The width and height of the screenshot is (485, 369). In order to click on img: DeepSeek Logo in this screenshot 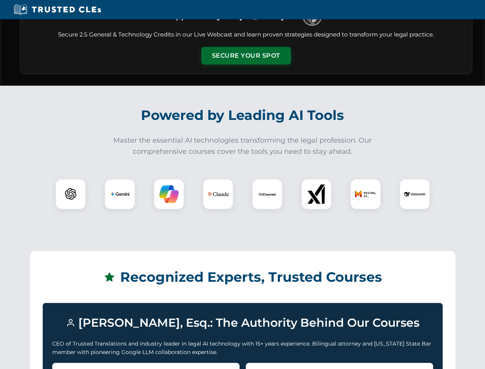, I will do `click(415, 194)`.